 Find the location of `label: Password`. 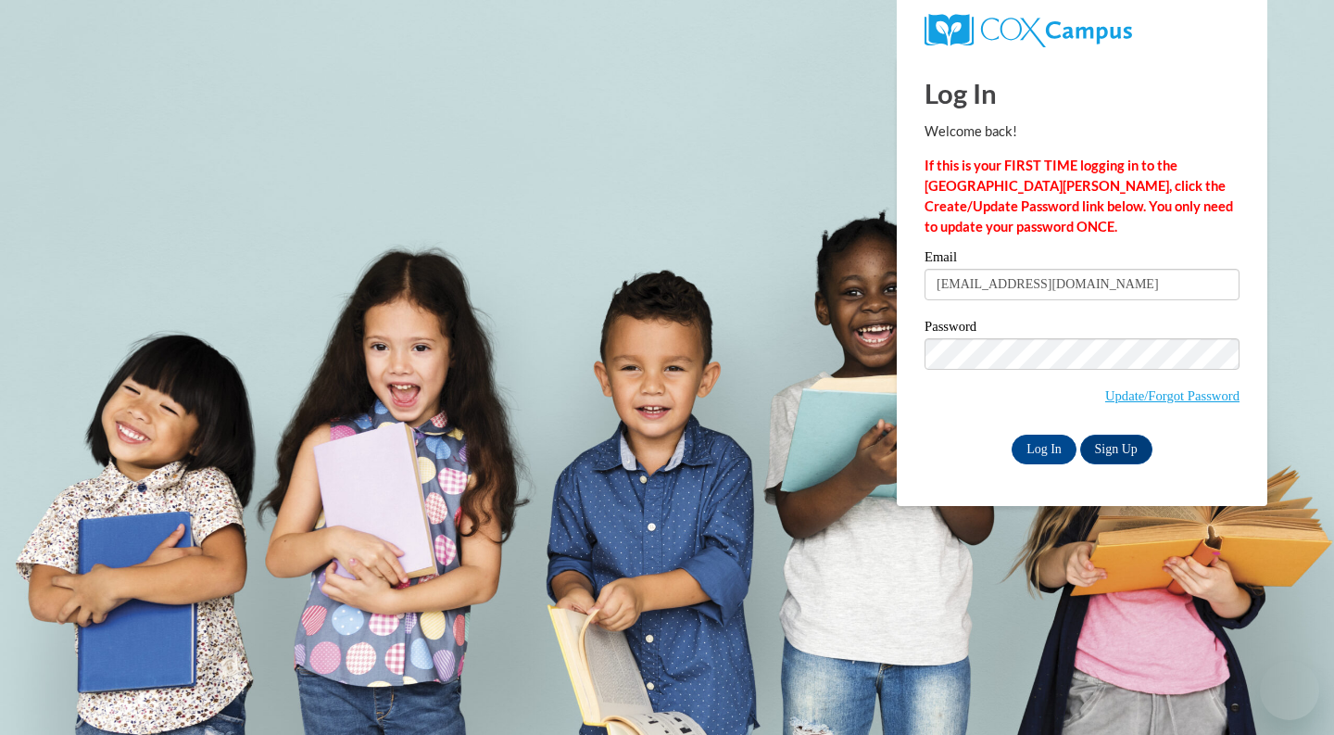

label: Password is located at coordinates (1082, 329).